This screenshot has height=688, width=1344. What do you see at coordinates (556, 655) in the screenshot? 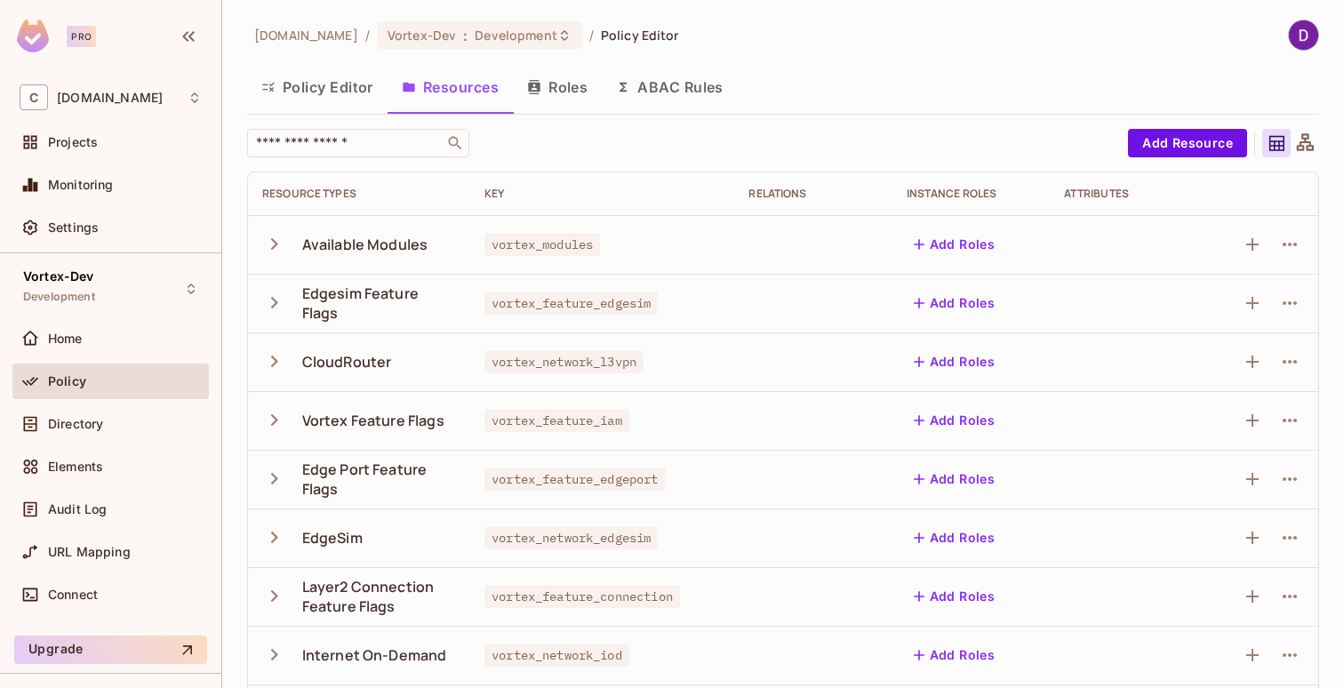
I see `span: vortex_network_iod` at bounding box center [556, 655].